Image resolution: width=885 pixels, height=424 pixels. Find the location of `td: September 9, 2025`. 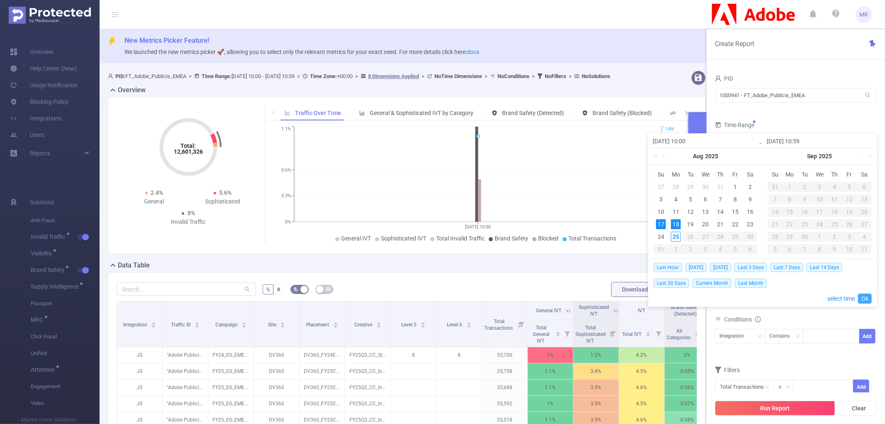

td: September 9, 2025 is located at coordinates (805, 199).